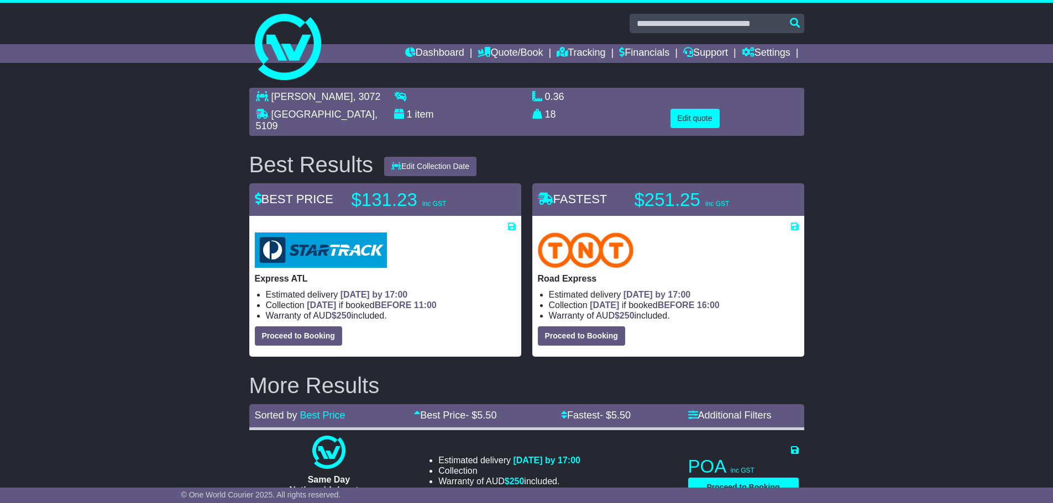 The width and height of the screenshot is (1053, 503). What do you see at coordinates (708, 305) in the screenshot?
I see `span: 16:00` at bounding box center [708, 305].